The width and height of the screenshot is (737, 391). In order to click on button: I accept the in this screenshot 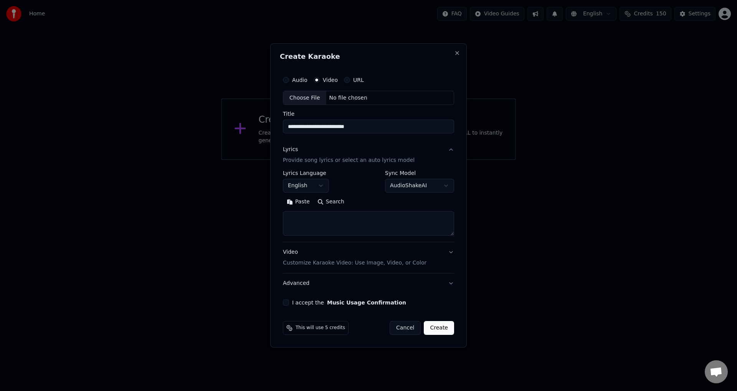, I will do `click(367, 302)`.